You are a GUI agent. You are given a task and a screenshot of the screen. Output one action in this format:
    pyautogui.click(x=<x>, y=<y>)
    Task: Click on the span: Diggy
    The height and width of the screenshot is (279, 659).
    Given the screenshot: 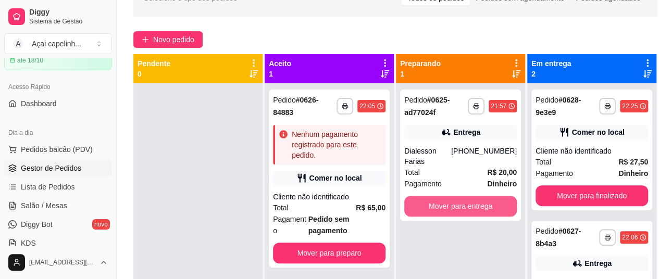 What is the action you would take?
    pyautogui.click(x=68, y=13)
    